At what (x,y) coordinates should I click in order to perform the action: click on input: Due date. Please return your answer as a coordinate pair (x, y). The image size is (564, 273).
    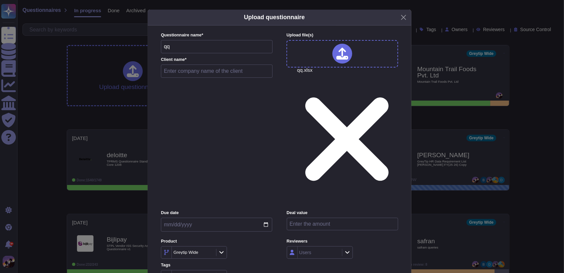
    Looking at the image, I should click on (217, 225).